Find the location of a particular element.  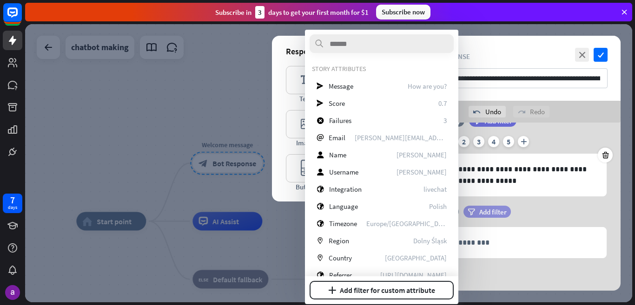

span: Dolny Śląsk is located at coordinates (430, 241).